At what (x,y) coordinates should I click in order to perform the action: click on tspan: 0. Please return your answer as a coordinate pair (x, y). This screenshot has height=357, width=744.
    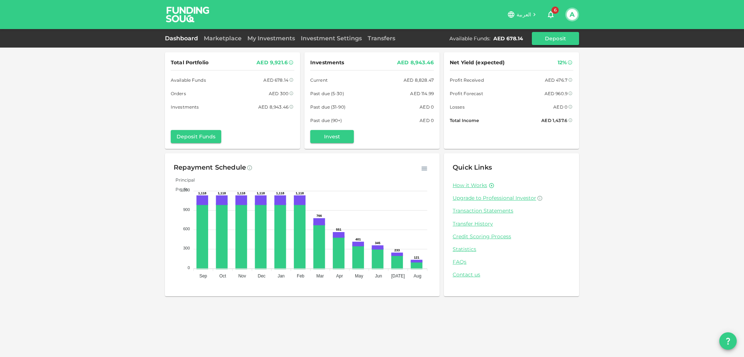
    Looking at the image, I should click on (189, 268).